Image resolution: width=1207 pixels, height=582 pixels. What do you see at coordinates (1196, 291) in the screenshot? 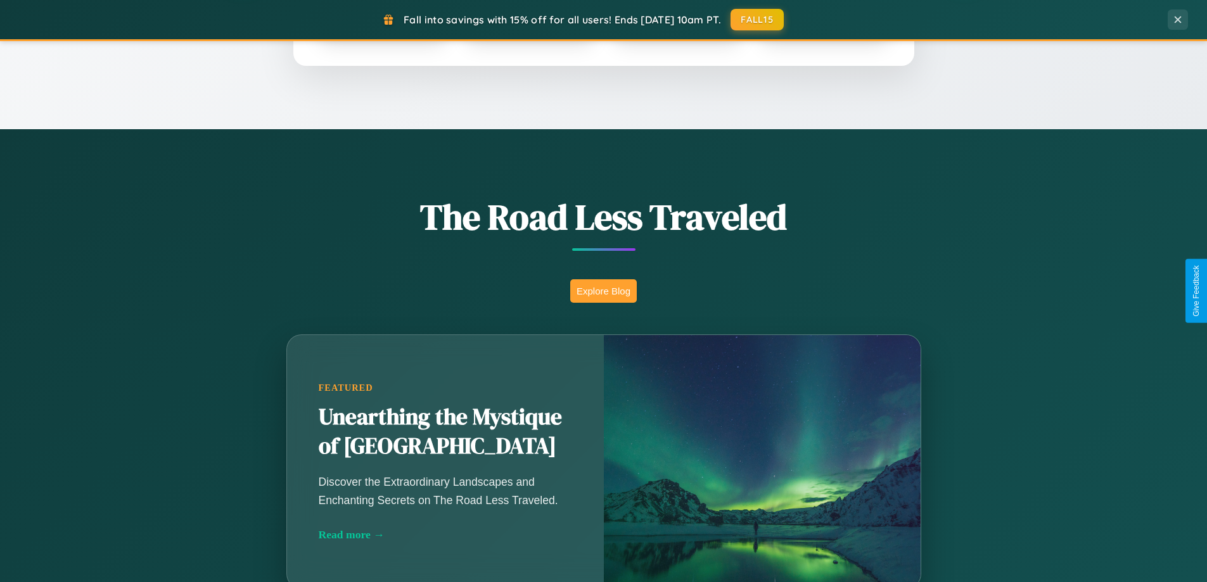
I see `div: Give Feedback` at bounding box center [1196, 291].